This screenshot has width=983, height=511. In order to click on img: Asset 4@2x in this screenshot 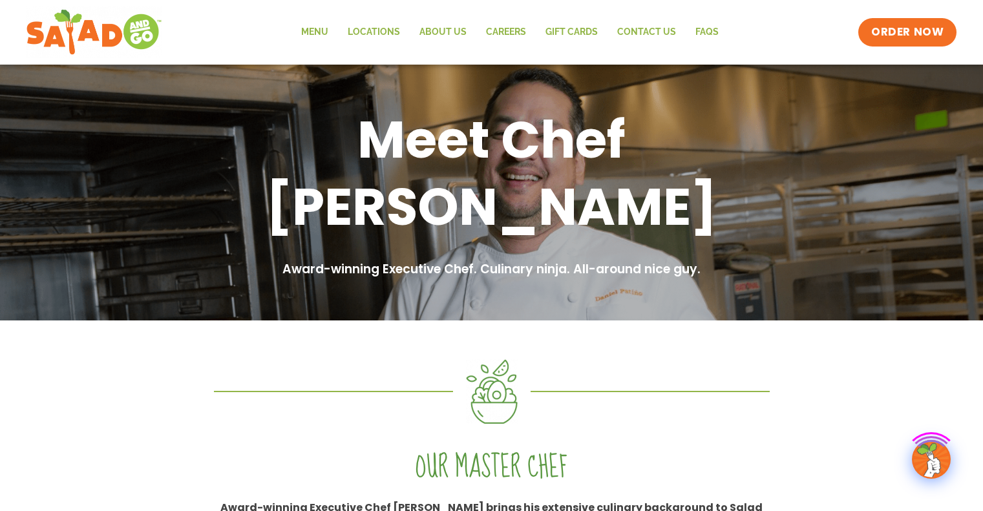, I will do `click(492, 392)`.